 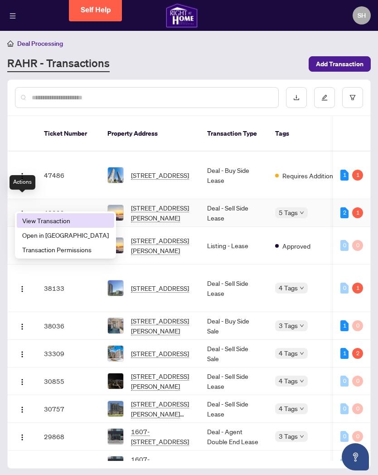 What do you see at coordinates (353, 97) in the screenshot?
I see `button: filter` at bounding box center [353, 97].